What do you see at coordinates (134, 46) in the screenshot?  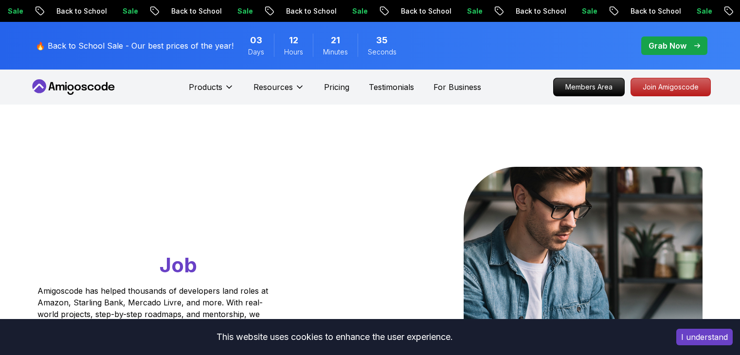 I see `p: 🔥 Back to School Sale - Our best prices of the year!` at bounding box center [134, 46].